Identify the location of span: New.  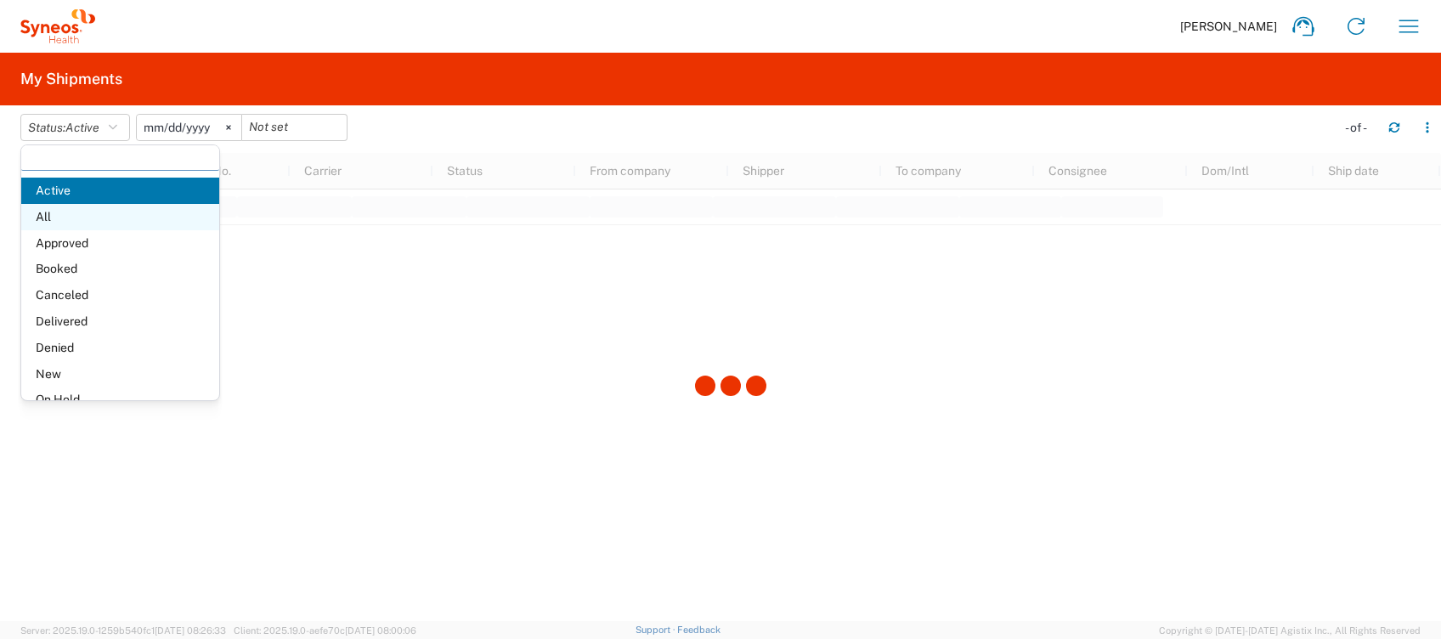
(120, 374).